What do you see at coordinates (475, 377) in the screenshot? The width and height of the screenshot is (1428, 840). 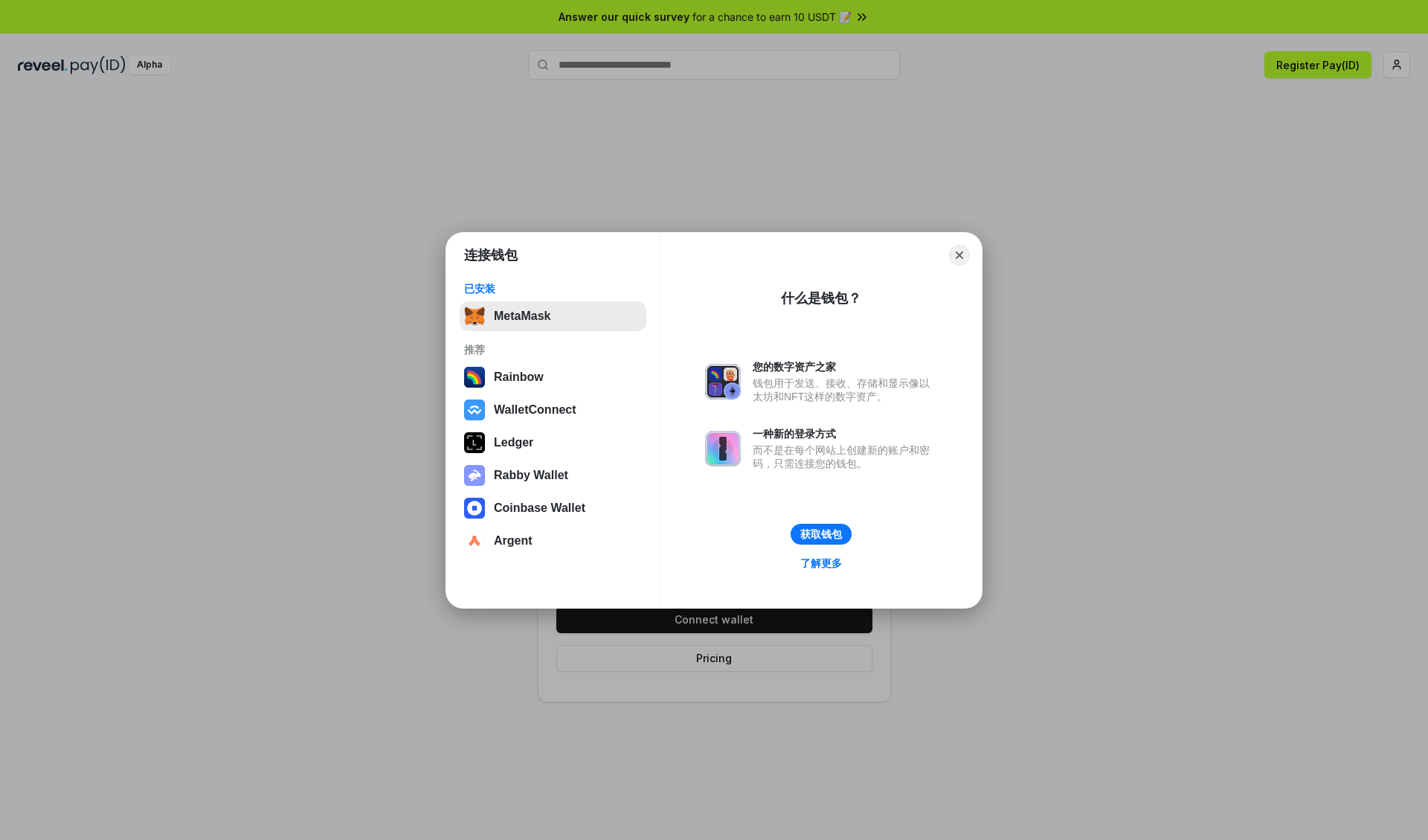 I see `img: svg+xml,%3Csvg%20width%3D%22120%22%20height%3D%22120%22%20viewBox%3D%220%200%20120%20120%22%20fil...` at bounding box center [475, 377].